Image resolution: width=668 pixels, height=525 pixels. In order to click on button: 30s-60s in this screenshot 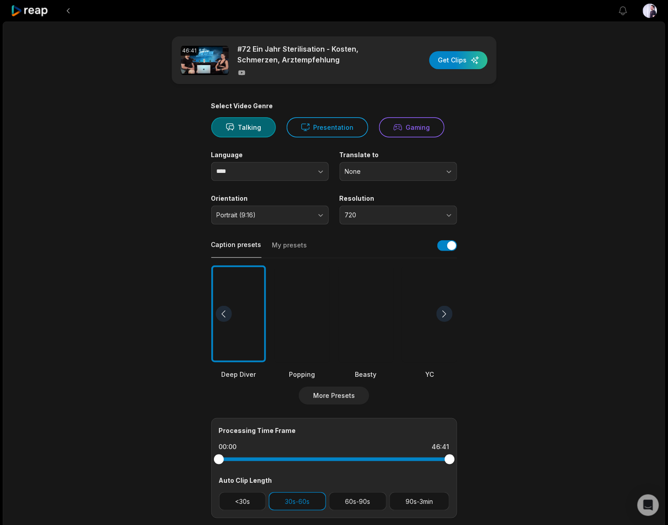, I will do `click(298, 501)`.